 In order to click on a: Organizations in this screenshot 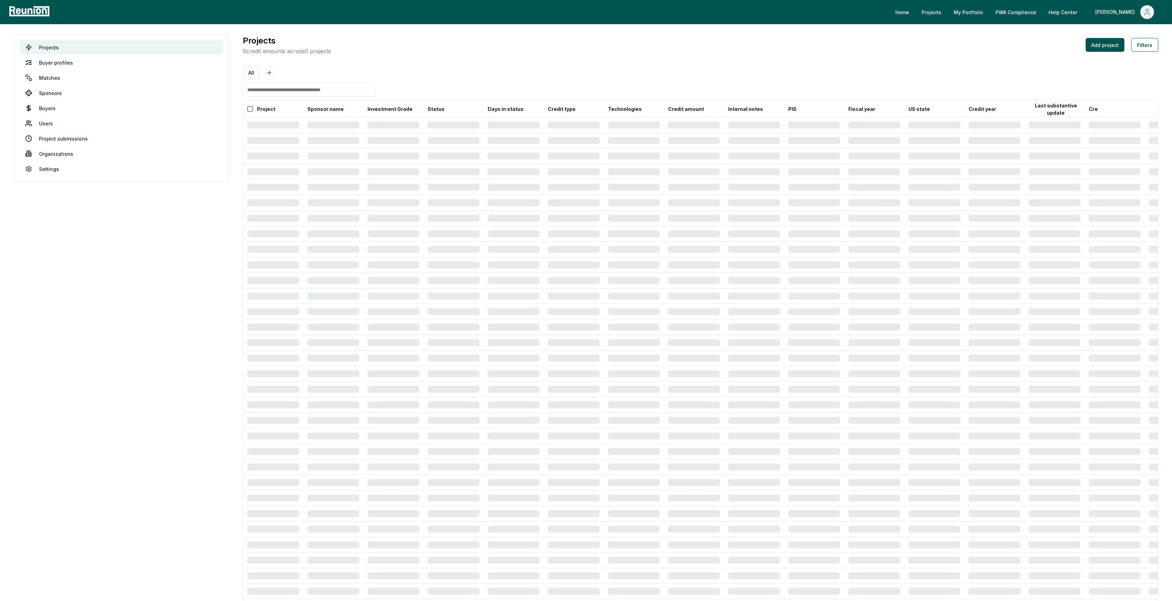, I will do `click(121, 154)`.